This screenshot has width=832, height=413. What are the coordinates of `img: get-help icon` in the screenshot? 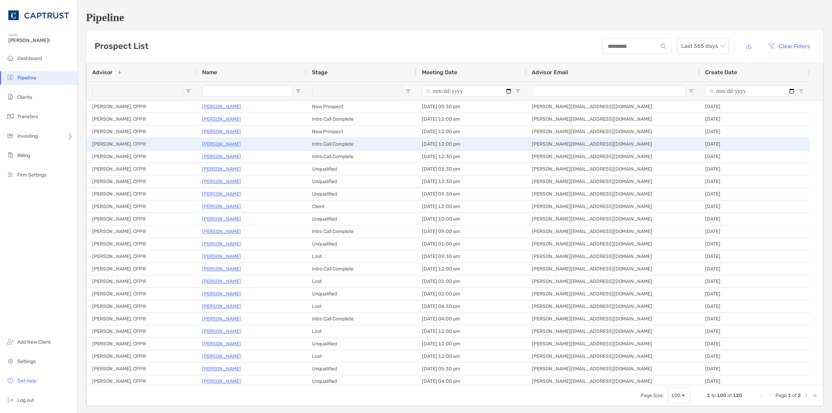 It's located at (10, 380).